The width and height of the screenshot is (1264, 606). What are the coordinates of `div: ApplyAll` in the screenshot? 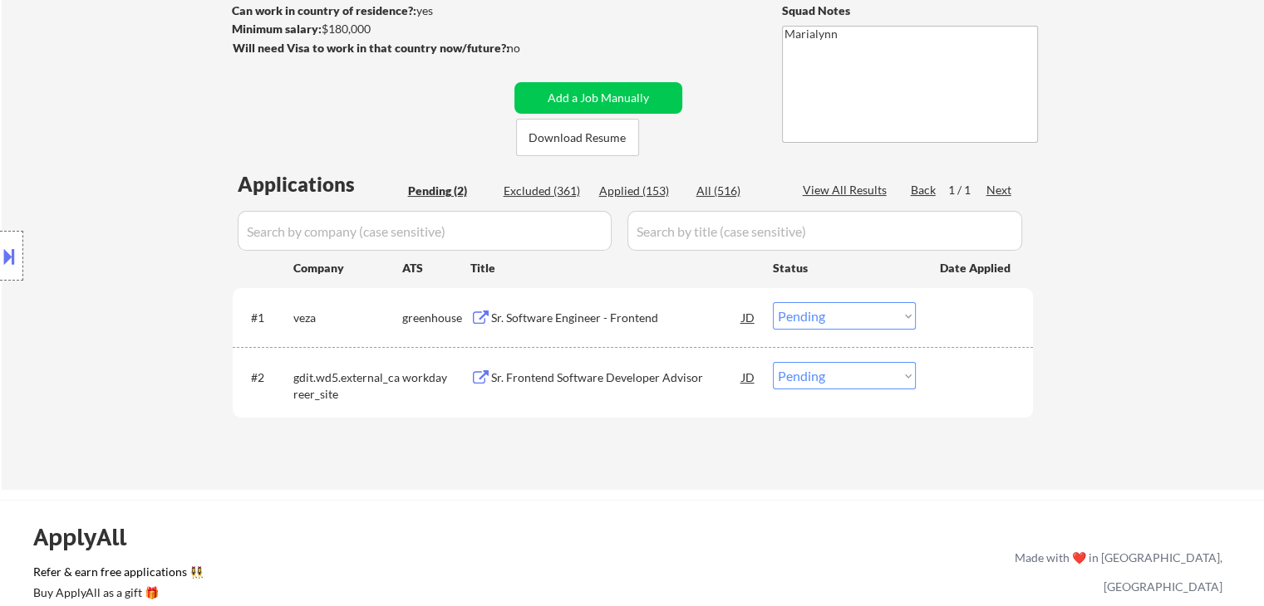 It's located at (89, 537).